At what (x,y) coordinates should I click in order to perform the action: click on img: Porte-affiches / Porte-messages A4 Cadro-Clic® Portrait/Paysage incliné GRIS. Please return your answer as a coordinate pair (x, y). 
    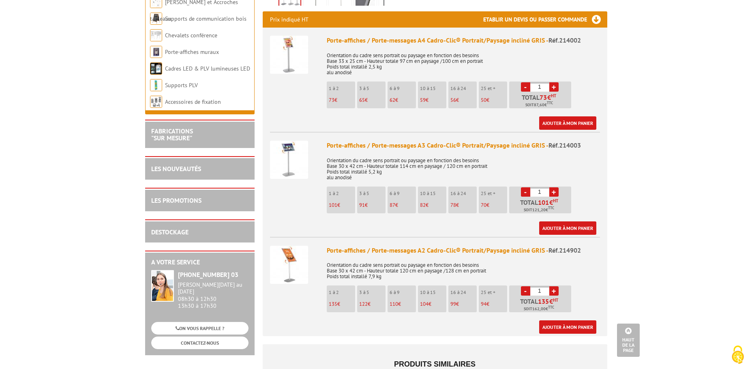
    Looking at the image, I should click on (289, 55).